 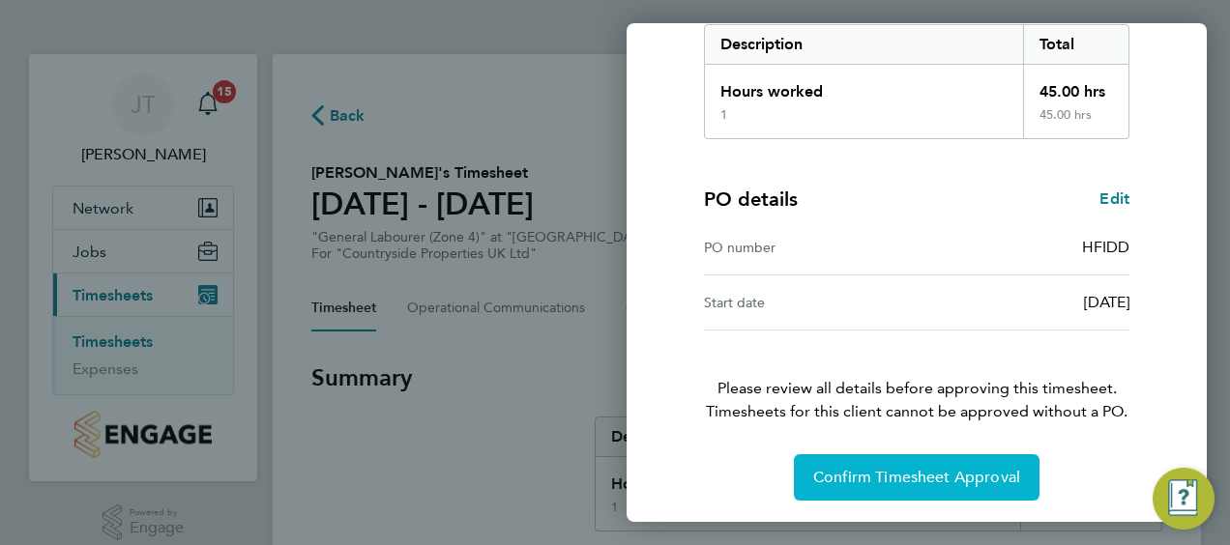 I want to click on button: Confirm Timesheet Approval, so click(x=916, y=477).